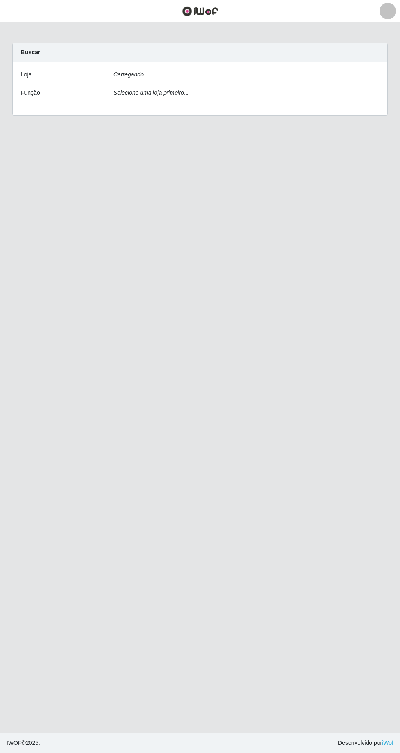 Image resolution: width=400 pixels, height=753 pixels. I want to click on strong: Buscar, so click(30, 52).